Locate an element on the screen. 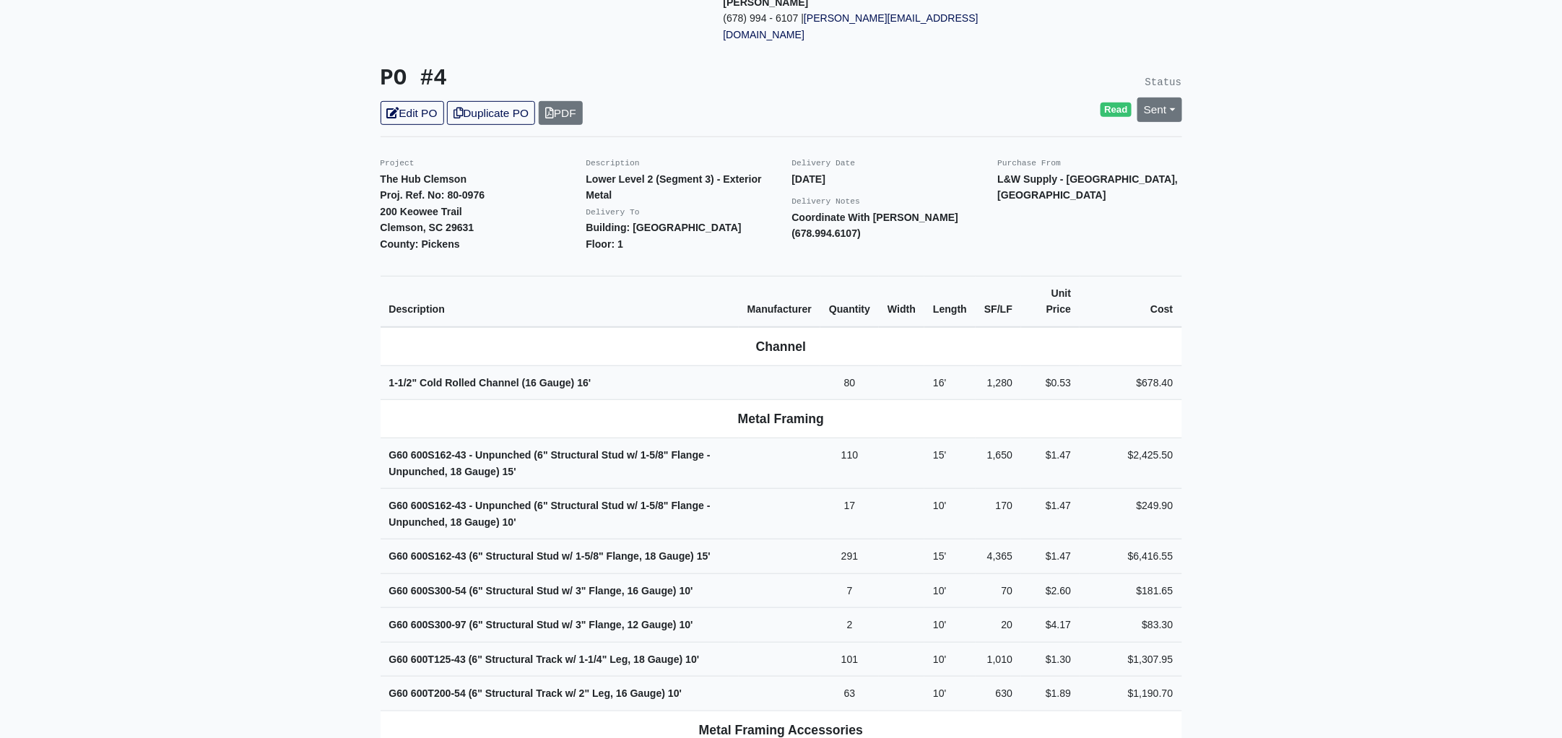 The width and height of the screenshot is (1562, 738). td: 70 is located at coordinates (998, 591).